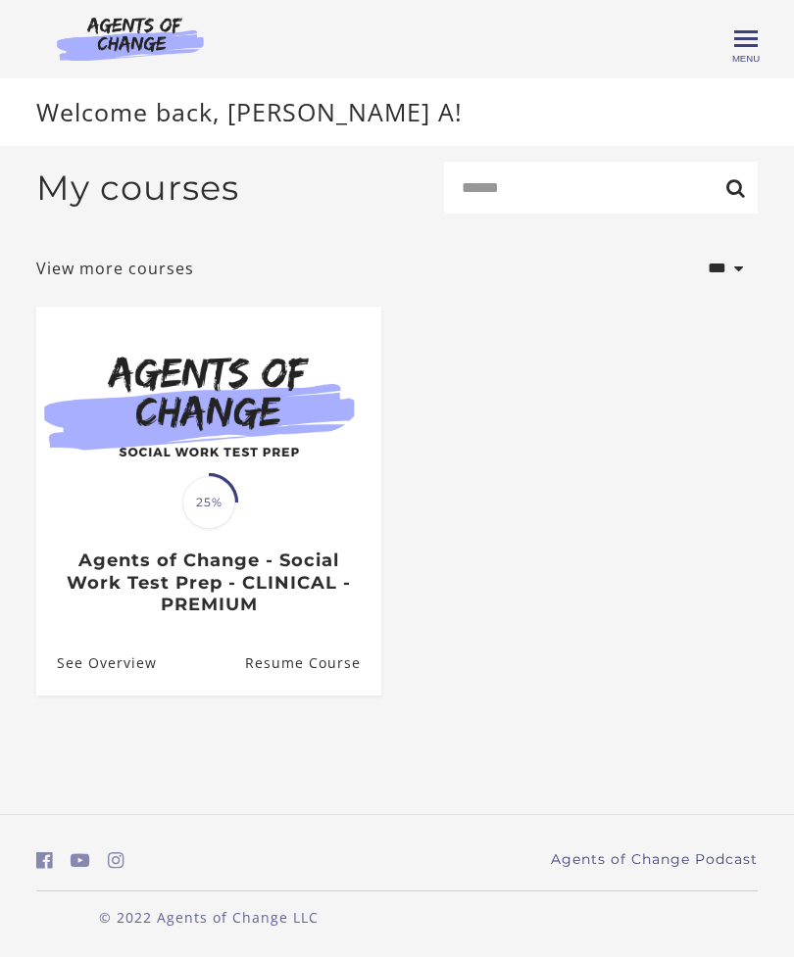 Image resolution: width=794 pixels, height=957 pixels. Describe the element at coordinates (746, 39) in the screenshot. I see `button: Toggle menu Menu` at that location.